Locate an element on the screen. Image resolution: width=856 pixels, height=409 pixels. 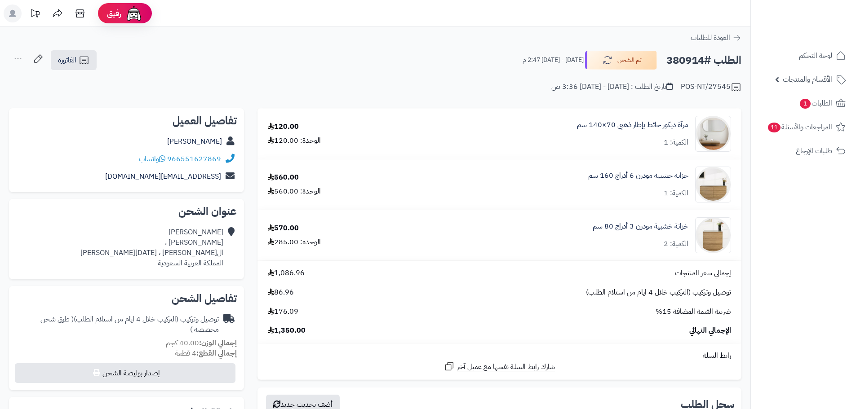
a: العودة للطلبات is located at coordinates (716, 38).